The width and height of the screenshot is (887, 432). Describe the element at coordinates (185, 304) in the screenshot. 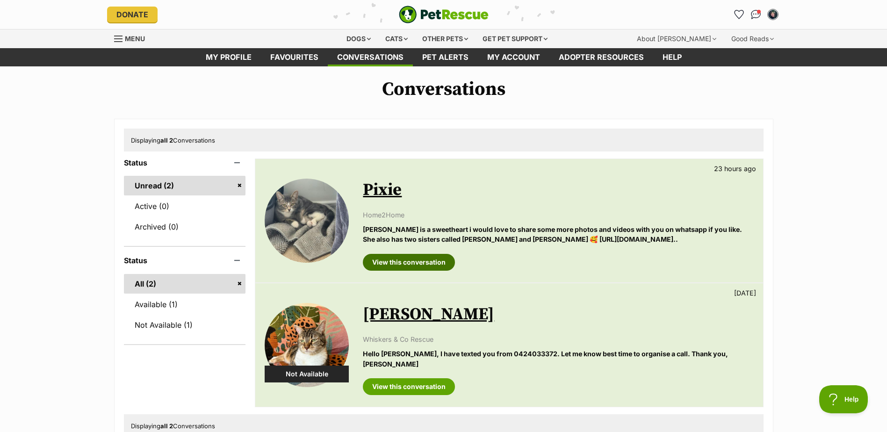

I see `a: Available (1)` at that location.